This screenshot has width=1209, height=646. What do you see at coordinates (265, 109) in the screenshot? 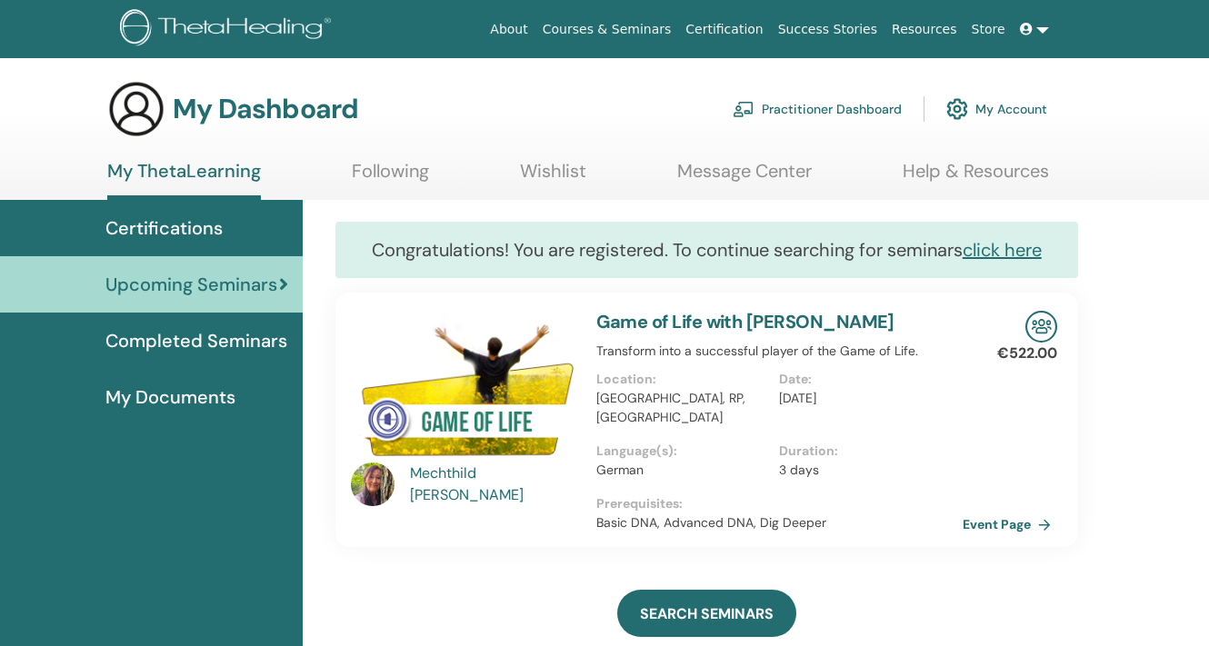
I see `h3: My Dashboard` at bounding box center [265, 109].